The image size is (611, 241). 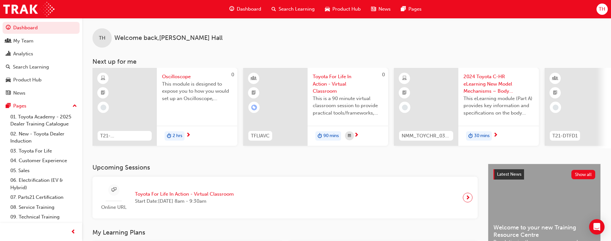 What do you see at coordinates (350, 136) in the screenshot?
I see `span: calendar-icon` at bounding box center [350, 136].